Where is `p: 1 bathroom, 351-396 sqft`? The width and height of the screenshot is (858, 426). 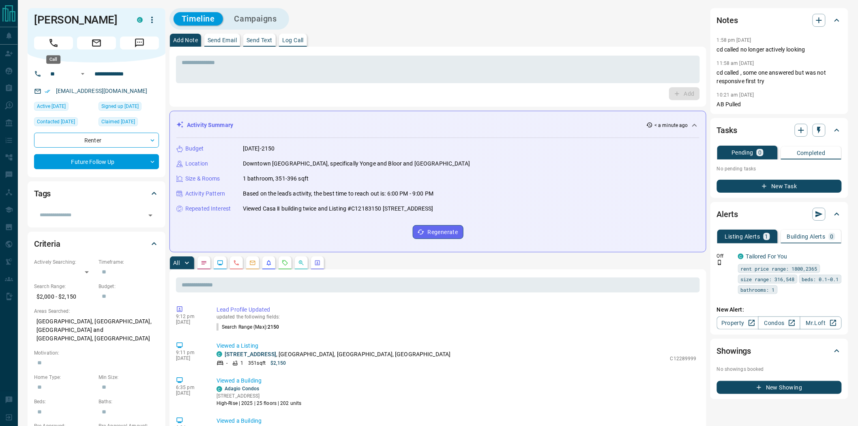 p: 1 bathroom, 351-396 sqft is located at coordinates (276, 179).